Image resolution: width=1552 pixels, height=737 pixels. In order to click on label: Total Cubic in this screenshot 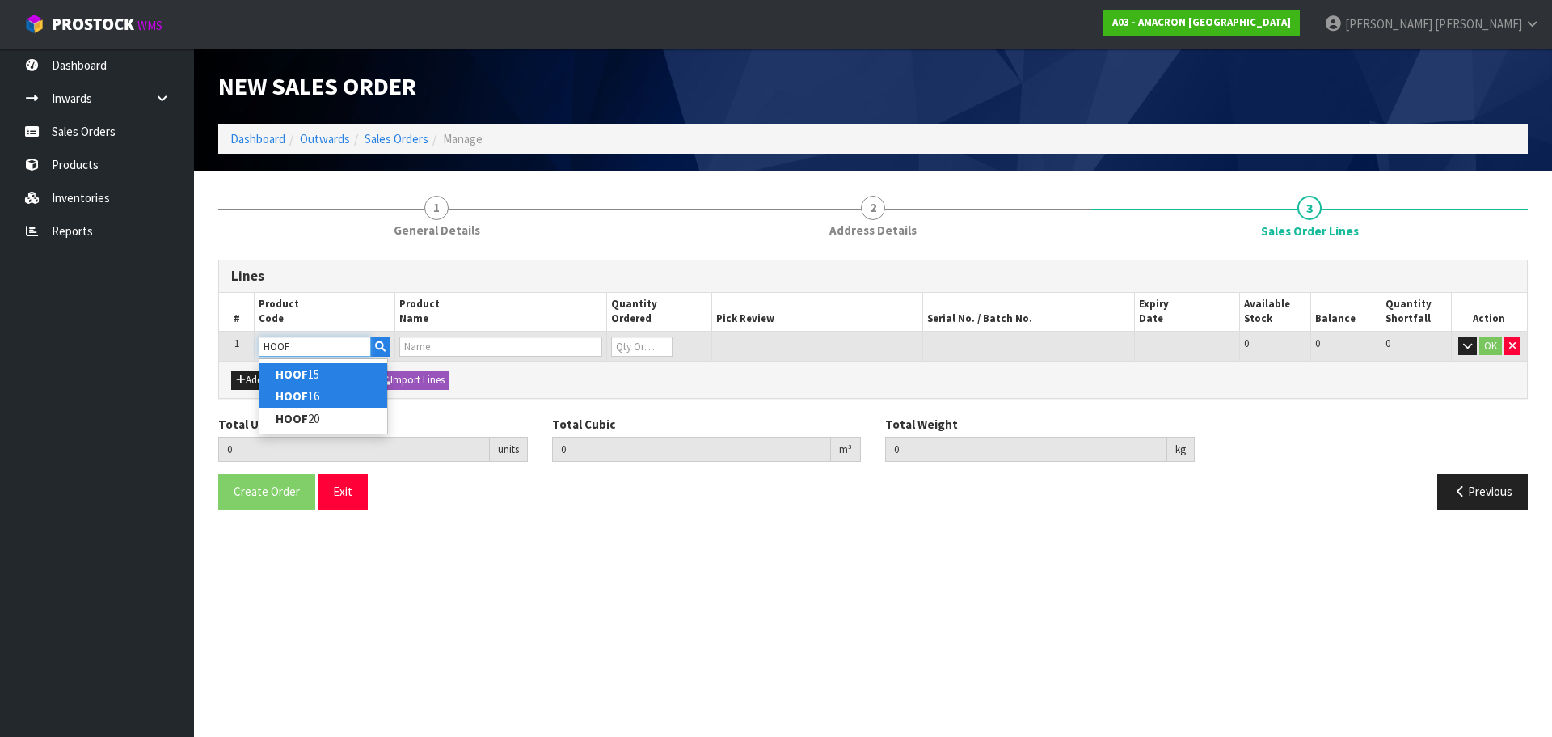, I will do `click(584, 424)`.